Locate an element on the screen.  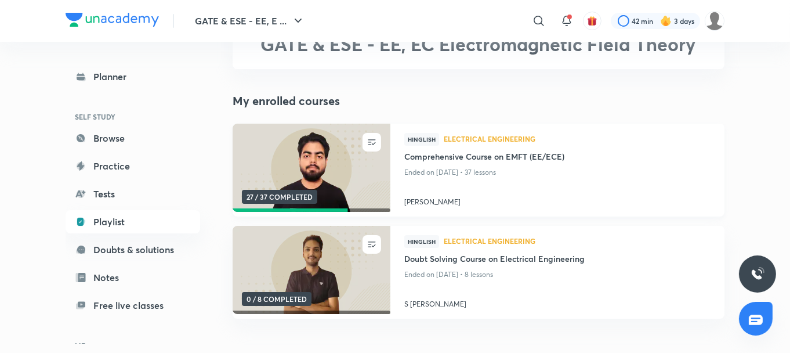
a: Doubt Solving Course on Electrical Engineering is located at coordinates (557, 259).